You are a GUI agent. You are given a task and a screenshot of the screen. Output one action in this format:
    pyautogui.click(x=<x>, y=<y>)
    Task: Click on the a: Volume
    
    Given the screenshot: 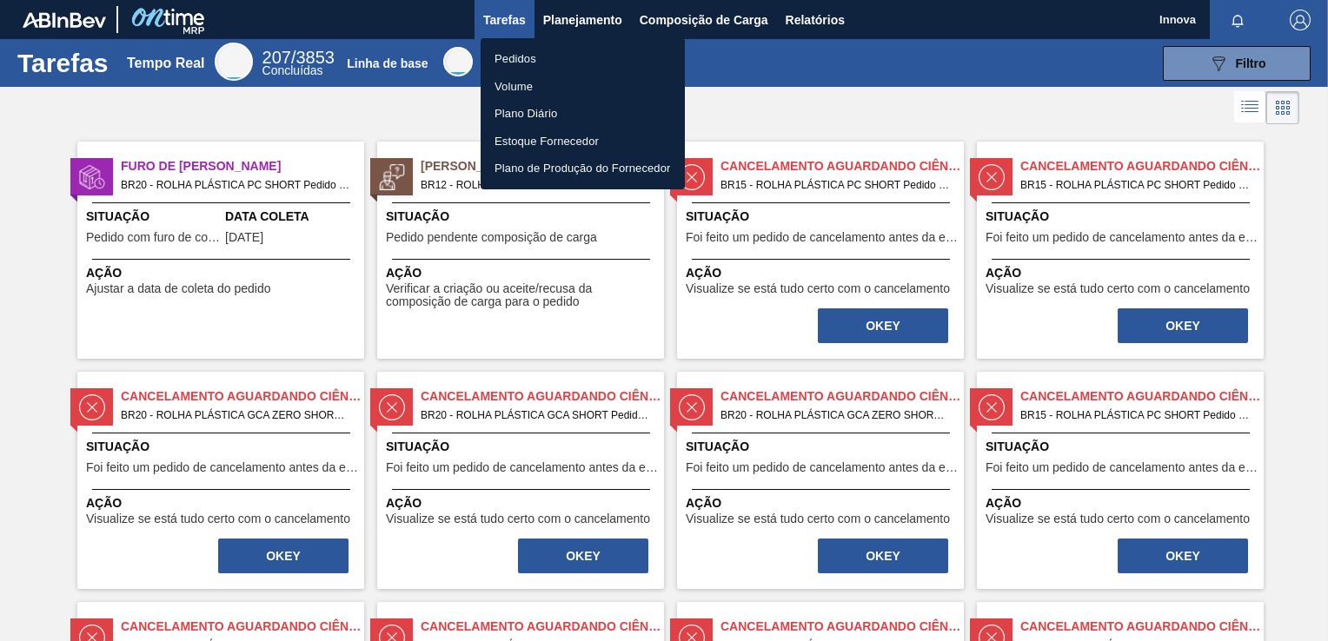 What is the action you would take?
    pyautogui.click(x=582, y=87)
    